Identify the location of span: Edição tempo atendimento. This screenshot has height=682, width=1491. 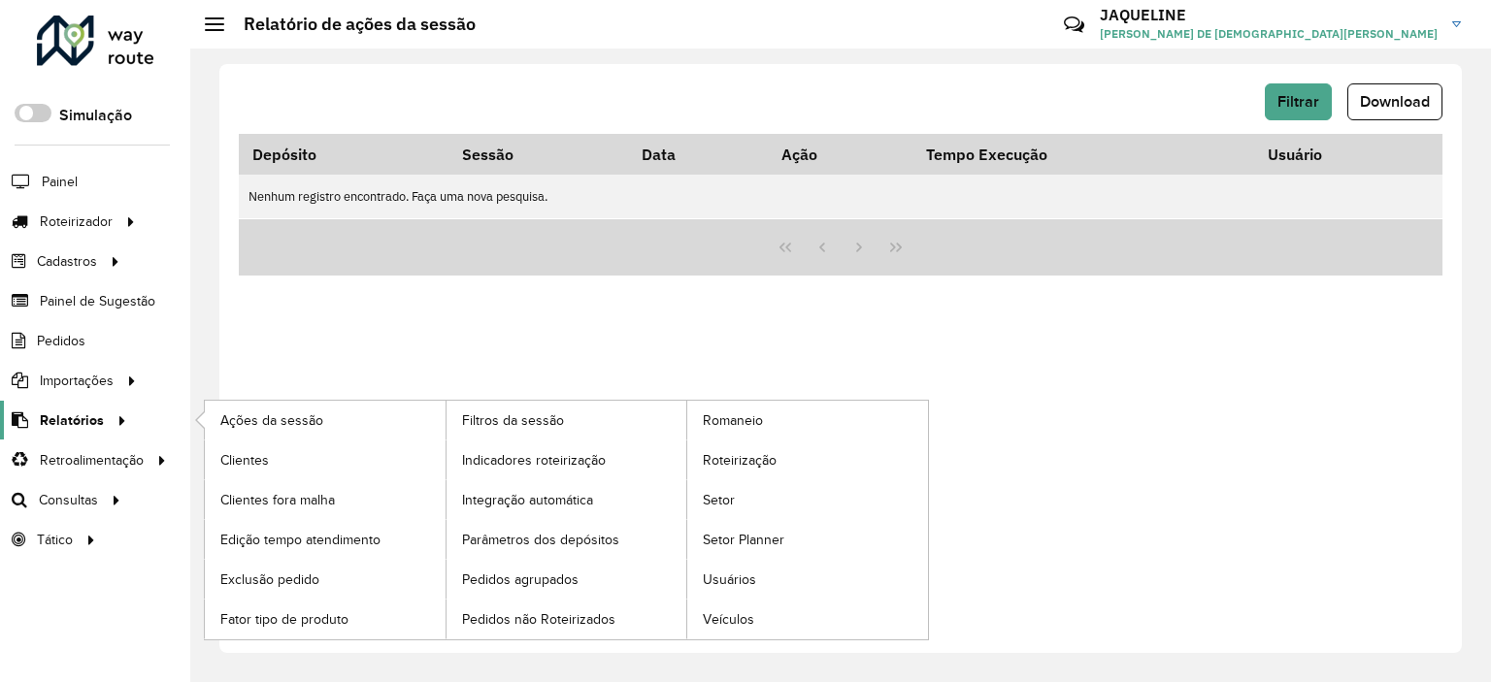
(300, 540).